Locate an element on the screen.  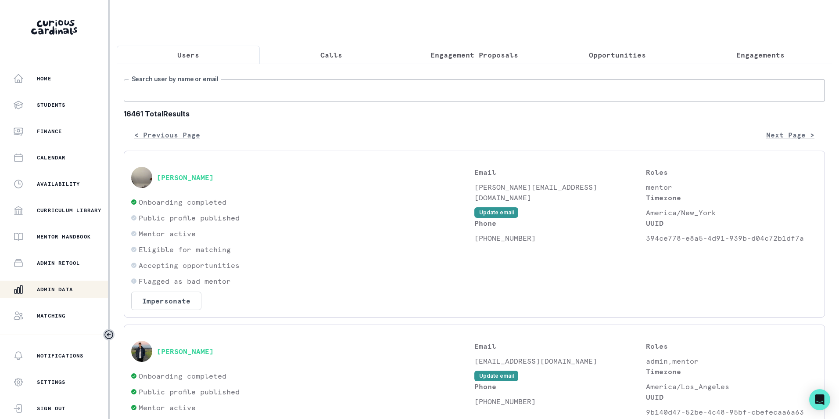
p: Eligible for matching is located at coordinates (185, 249).